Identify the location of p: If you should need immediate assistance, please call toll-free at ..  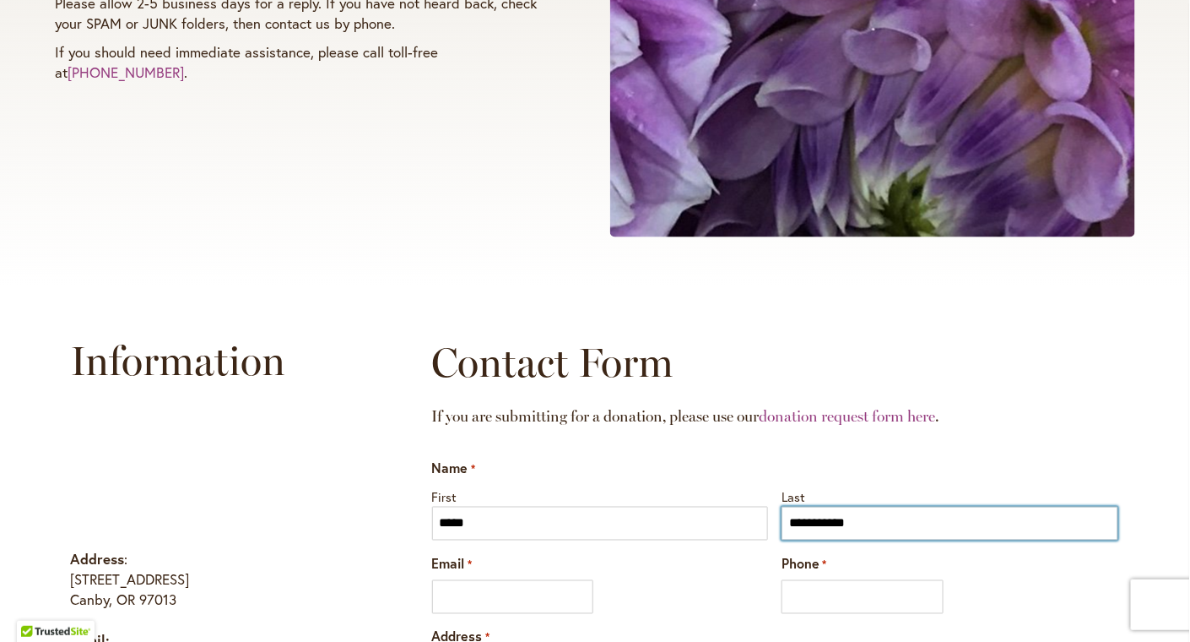
(301, 62).